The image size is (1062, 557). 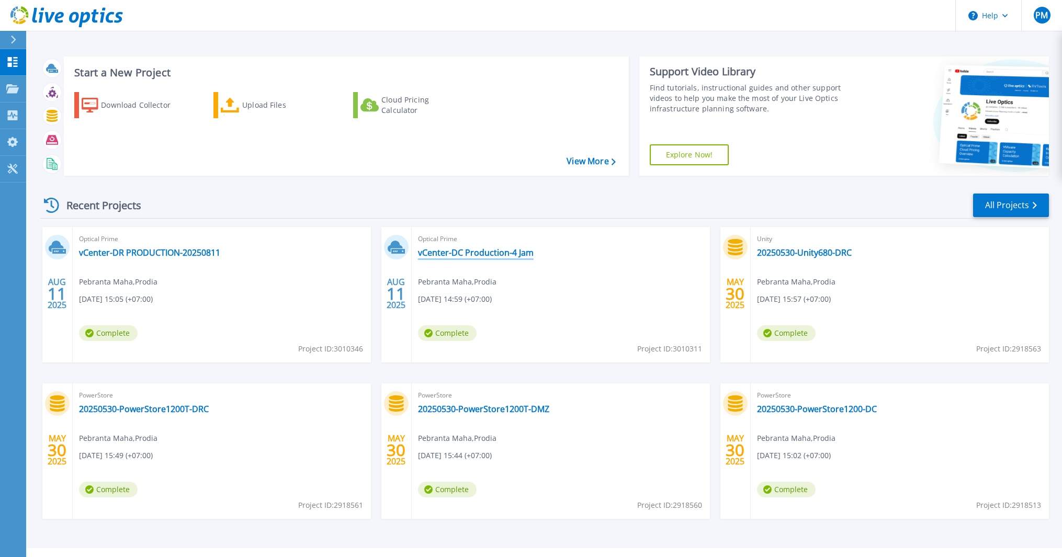 I want to click on span: Project ID: 2918560, so click(x=670, y=505).